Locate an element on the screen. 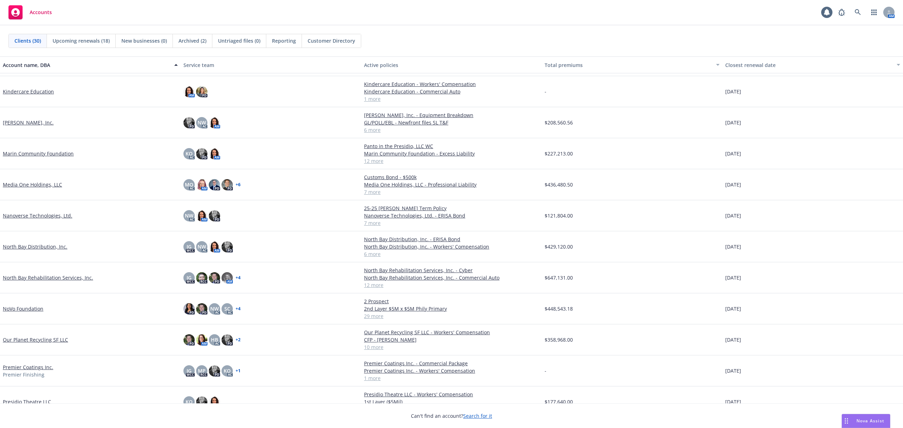  span: $429,120.00 is located at coordinates (558, 246).